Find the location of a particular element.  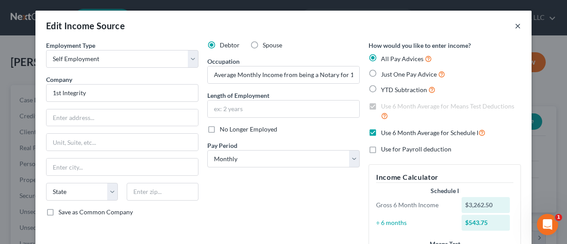

span: Use for Payroll deduction is located at coordinates (416, 149).